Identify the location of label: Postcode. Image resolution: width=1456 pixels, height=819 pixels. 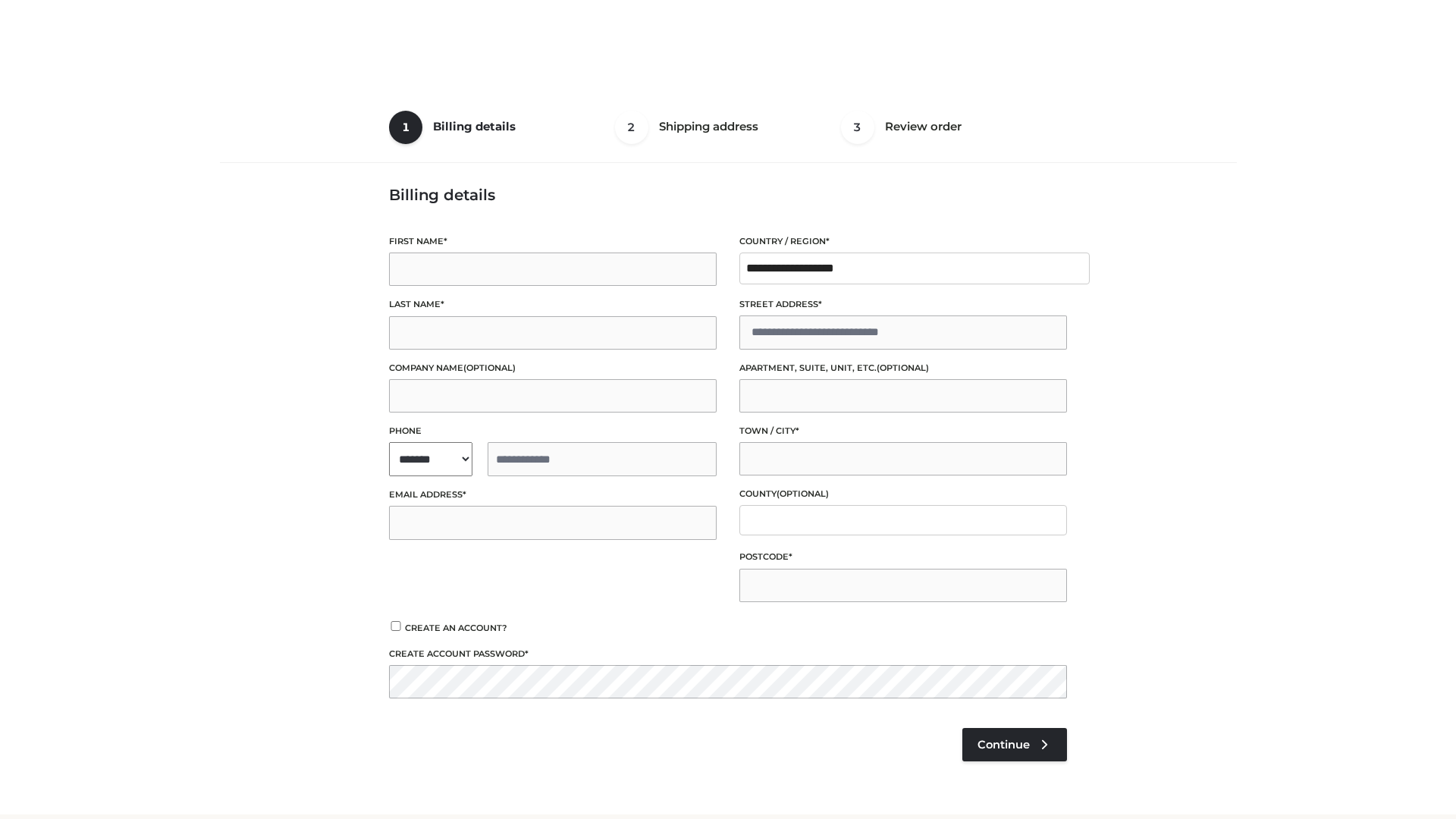
(903, 557).